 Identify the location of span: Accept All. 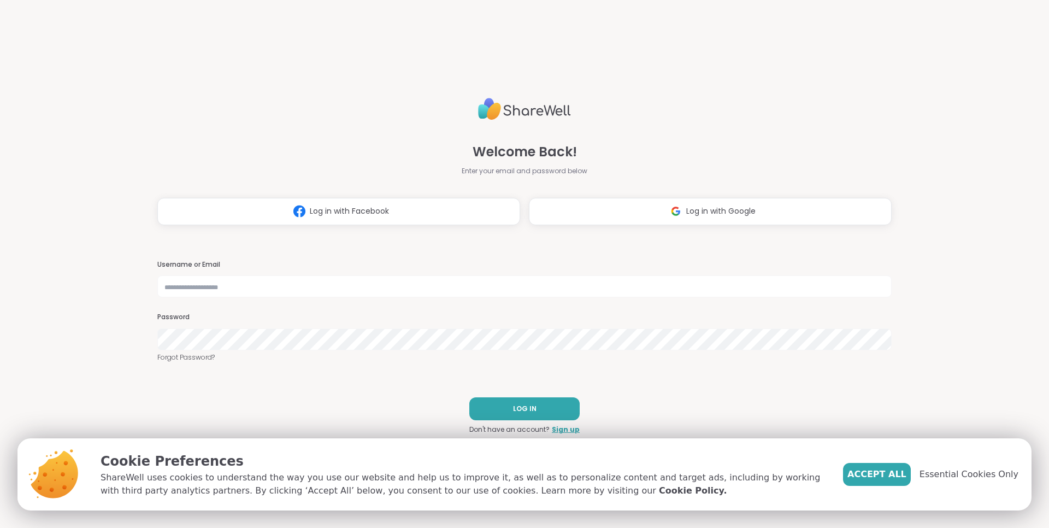
(877, 474).